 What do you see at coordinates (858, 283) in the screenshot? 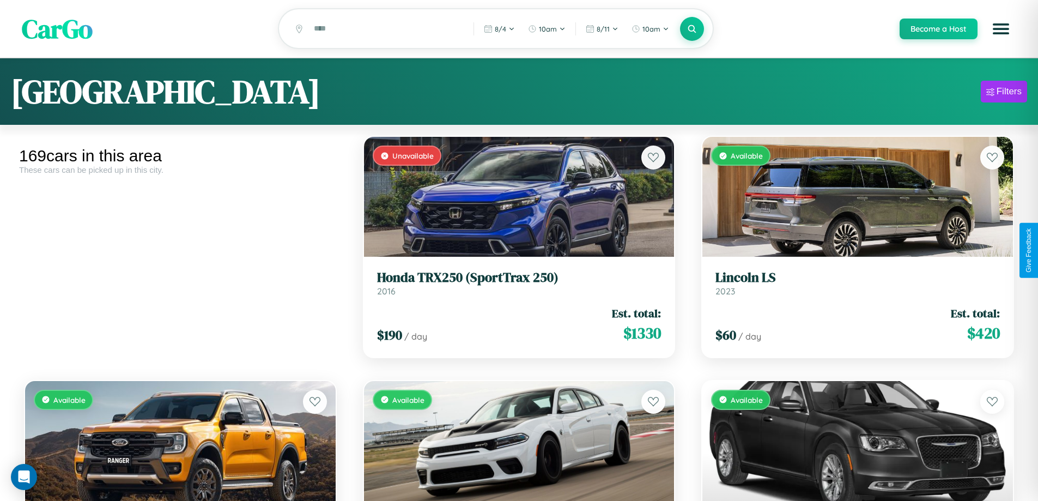
I see `a: Lincoln LS2023` at bounding box center [858, 283].